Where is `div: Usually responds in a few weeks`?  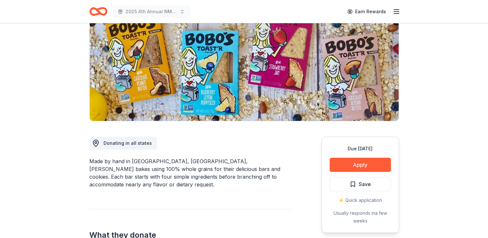
div: Usually responds in a few weeks is located at coordinates (361, 217).